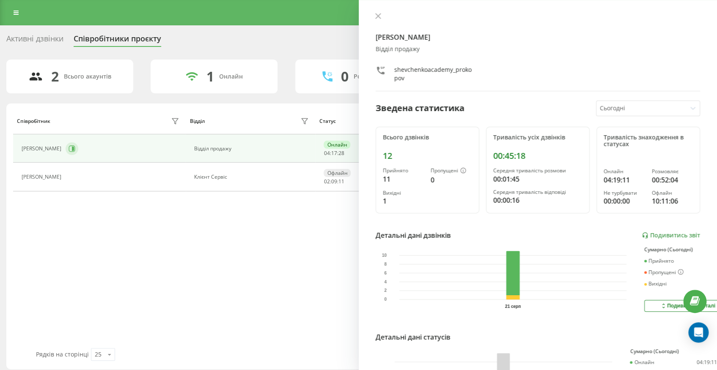  What do you see at coordinates (88, 77) in the screenshot?
I see `div: Всього акаунтів` at bounding box center [88, 77].